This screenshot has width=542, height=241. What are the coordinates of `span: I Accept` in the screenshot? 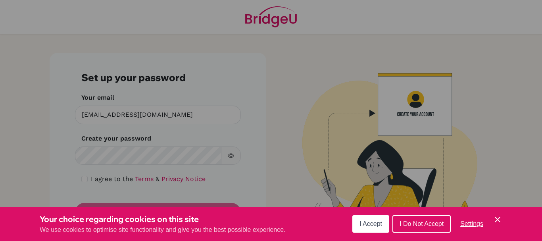 It's located at (371, 223).